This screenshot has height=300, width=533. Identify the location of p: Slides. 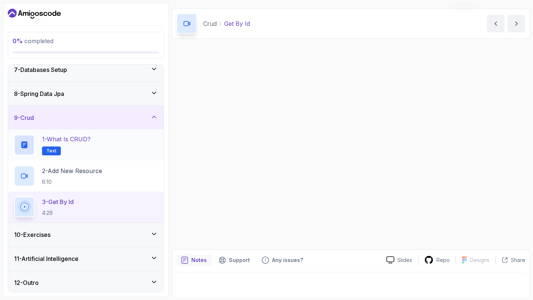
(405, 260).